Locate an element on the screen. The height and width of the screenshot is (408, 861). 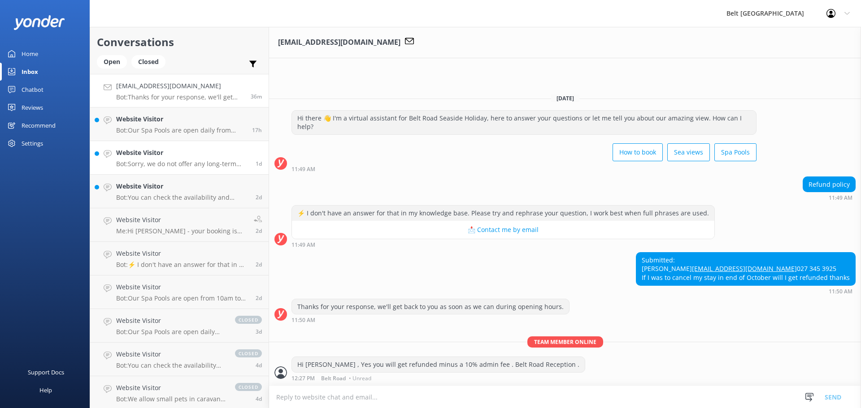
div: Reviews is located at coordinates (32, 108).